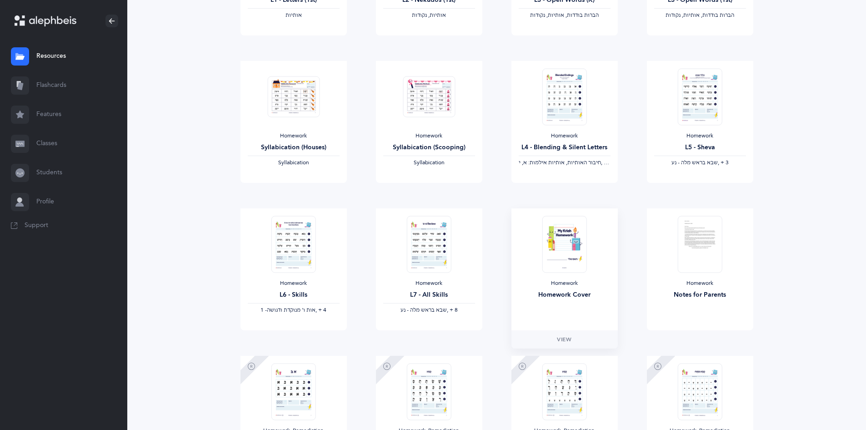 The height and width of the screenshot is (430, 866). What do you see at coordinates (429, 15) in the screenshot?
I see `span: ‫אותיות, נקודות‬` at bounding box center [429, 15].